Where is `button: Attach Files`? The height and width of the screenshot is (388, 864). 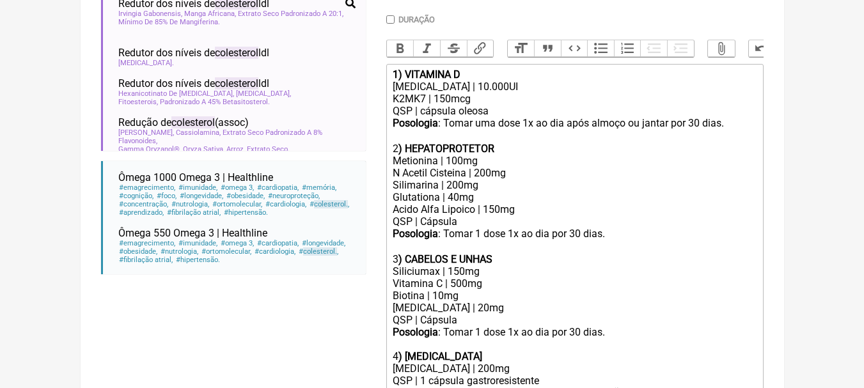 button: Attach Files is located at coordinates (721, 49).